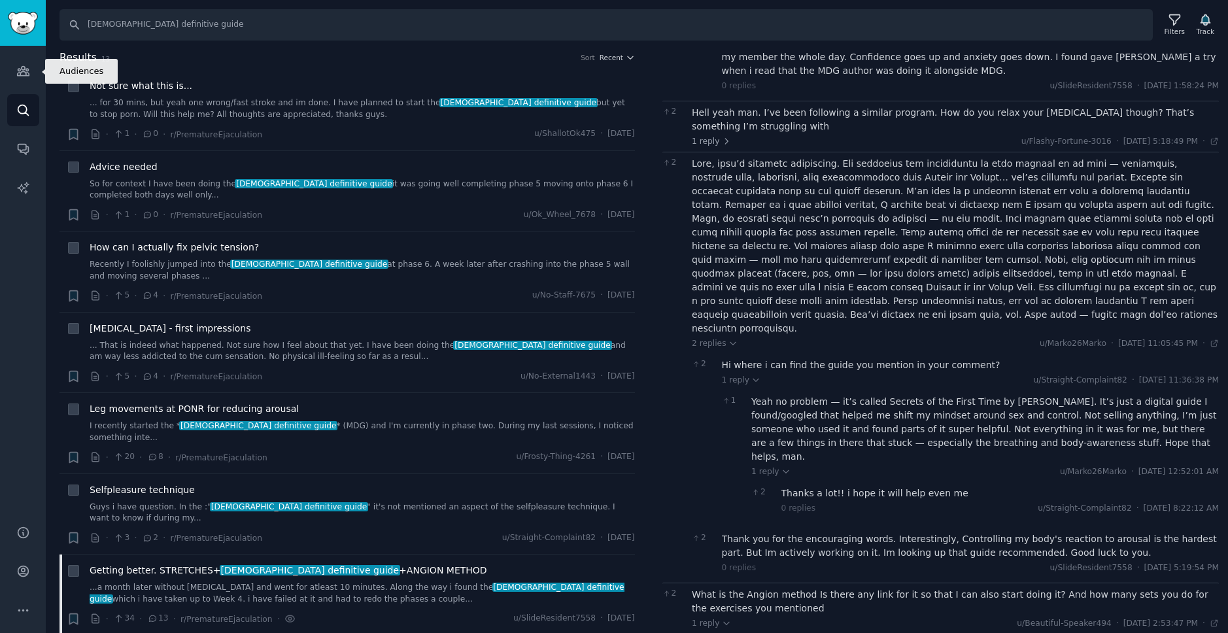 This screenshot has width=1228, height=633. Describe the element at coordinates (1066, 141) in the screenshot. I see `span: u/Flashy-Fortune-3016` at that location.